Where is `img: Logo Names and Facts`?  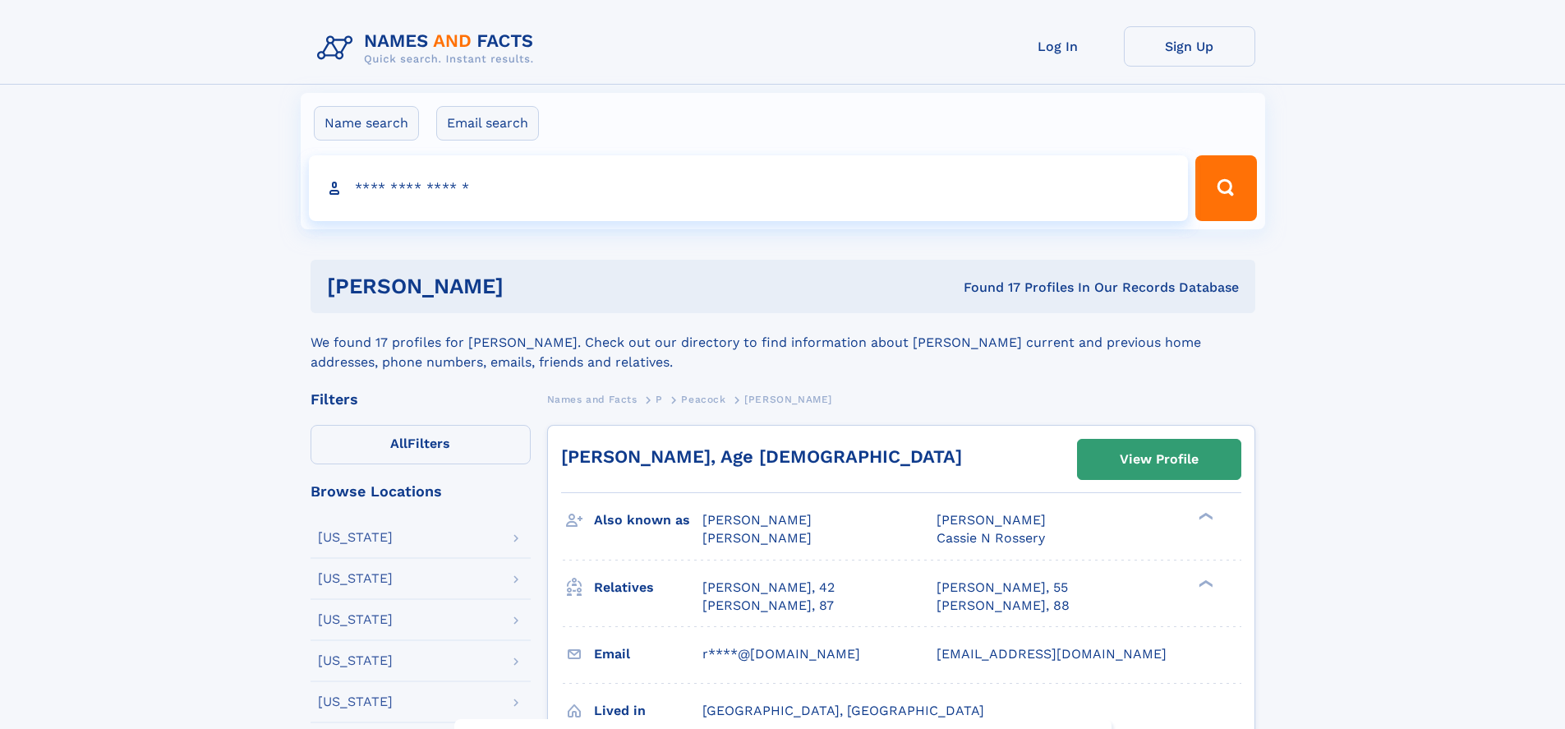 img: Logo Names and Facts is located at coordinates (429, 48).